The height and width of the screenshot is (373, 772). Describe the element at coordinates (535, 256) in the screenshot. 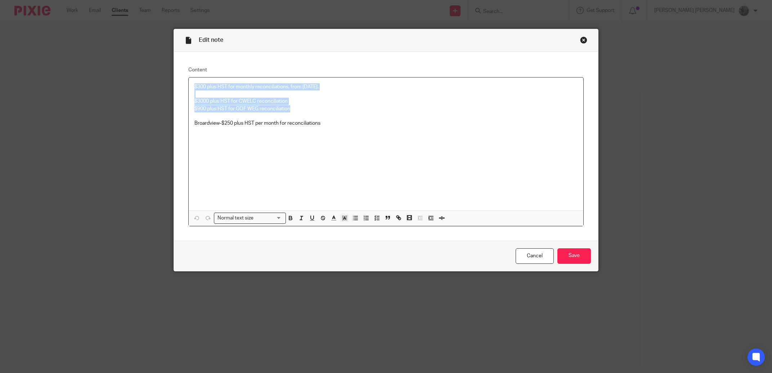

I see `a: Cancel` at that location.